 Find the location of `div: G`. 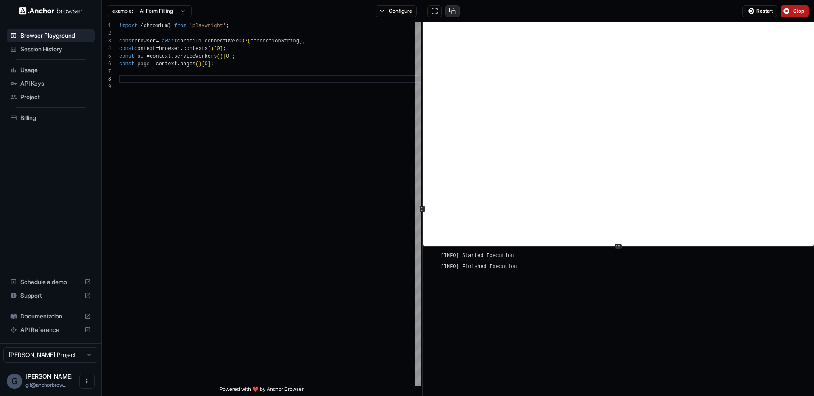

div: G is located at coordinates (14, 381).